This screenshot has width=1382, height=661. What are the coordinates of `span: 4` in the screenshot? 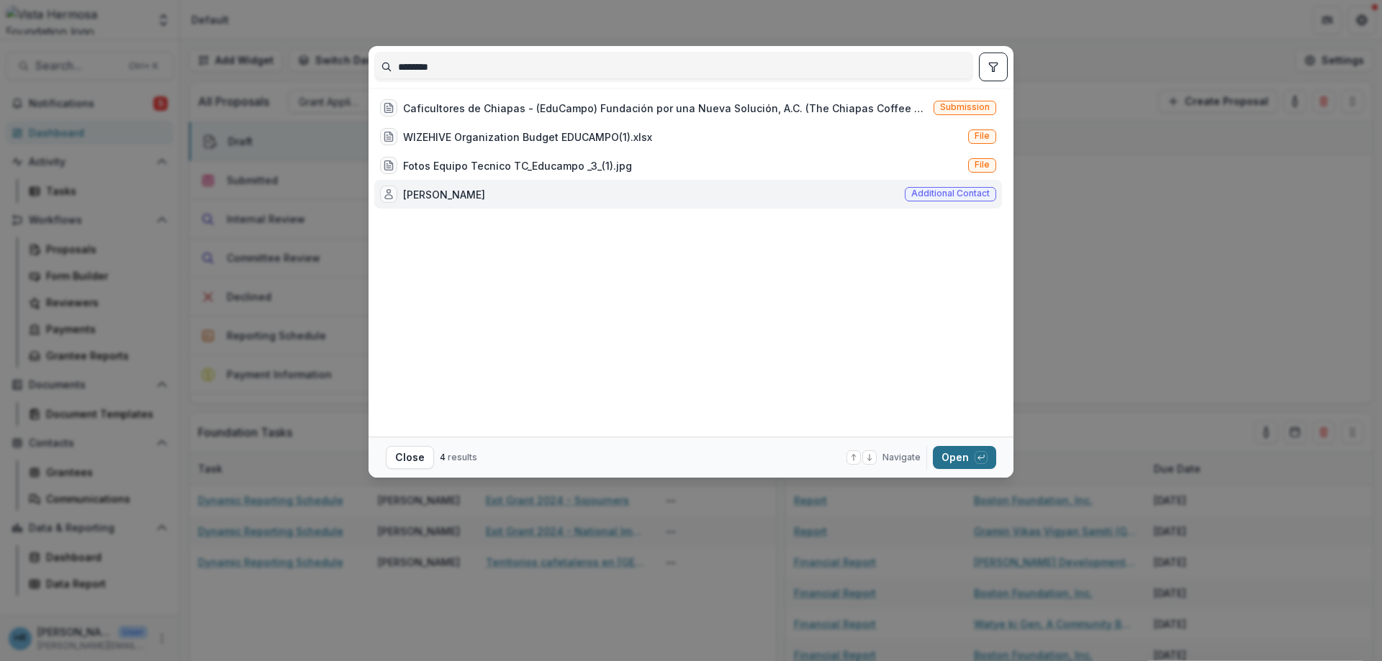 It's located at (443, 457).